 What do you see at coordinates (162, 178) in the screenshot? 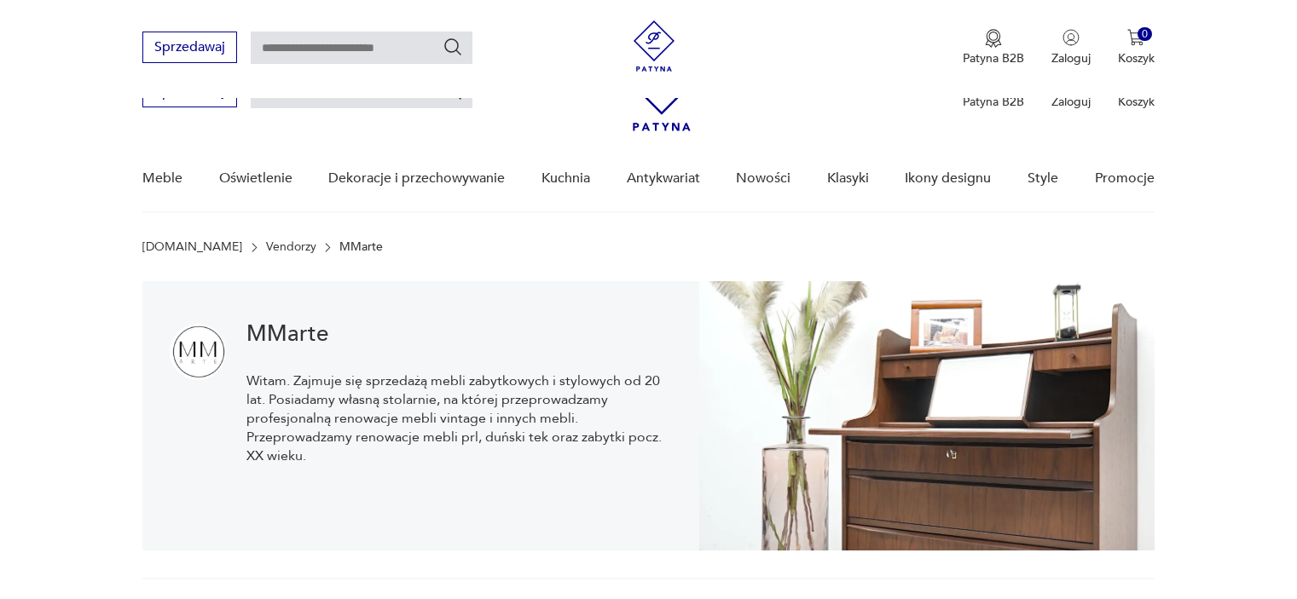
I see `a: Meble` at bounding box center [162, 178].